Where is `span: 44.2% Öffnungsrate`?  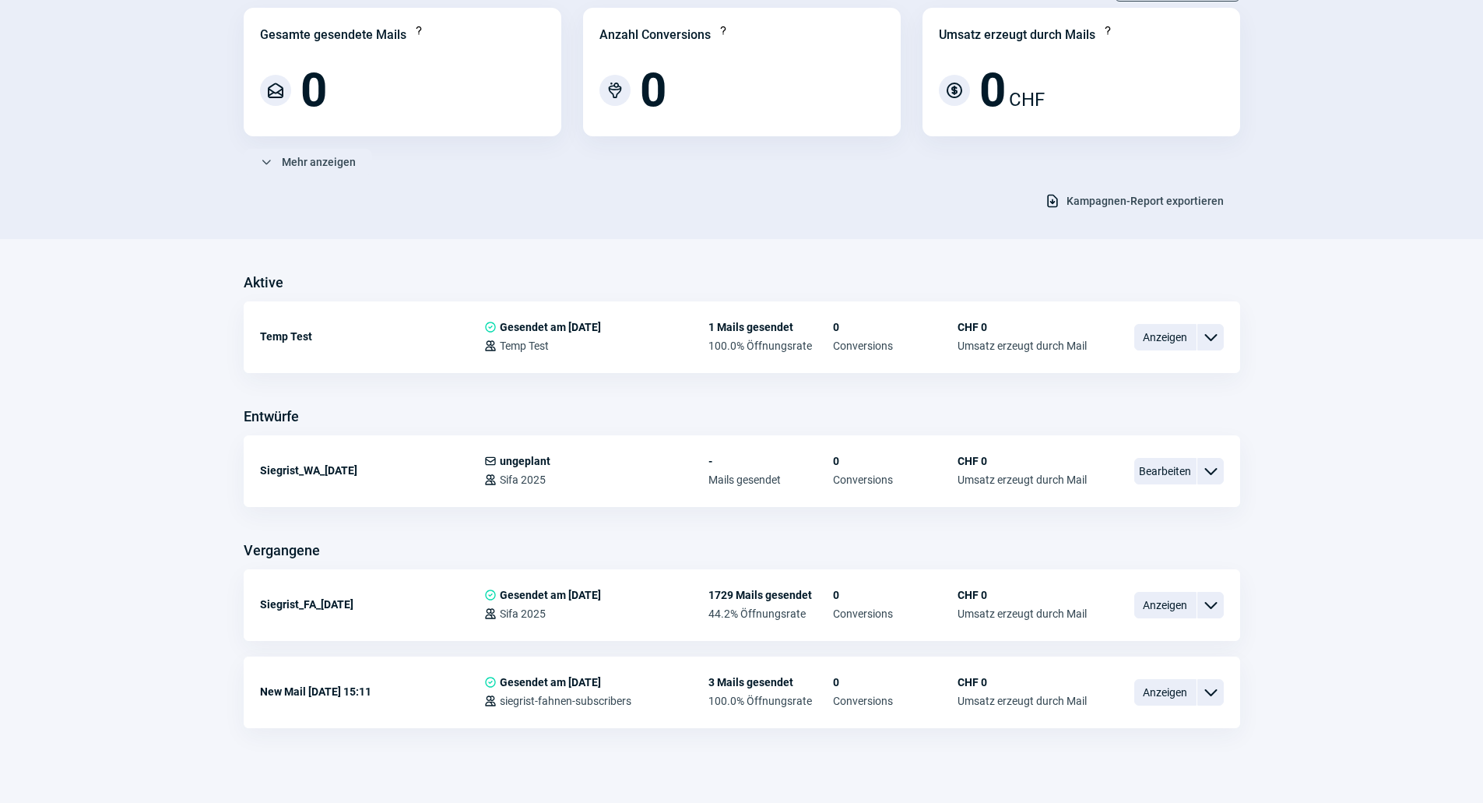
span: 44.2% Öffnungsrate is located at coordinates (771, 613).